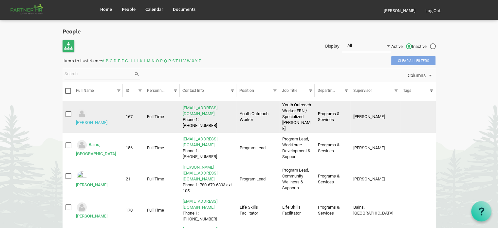 Image resolution: width=498 pixels, height=228 pixels. What do you see at coordinates (141, 61) in the screenshot?
I see `span: K` at bounding box center [141, 61].